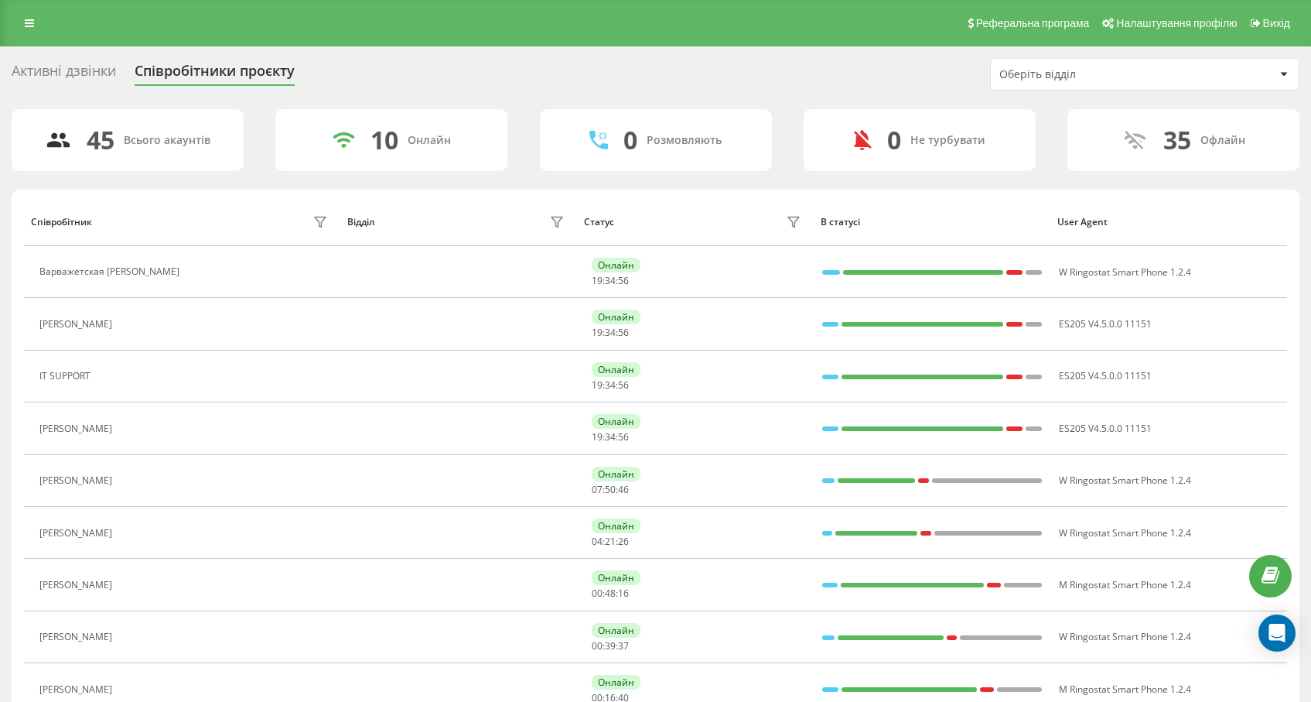 The width and height of the screenshot is (1311, 702). I want to click on div: Співробітник, so click(61, 222).